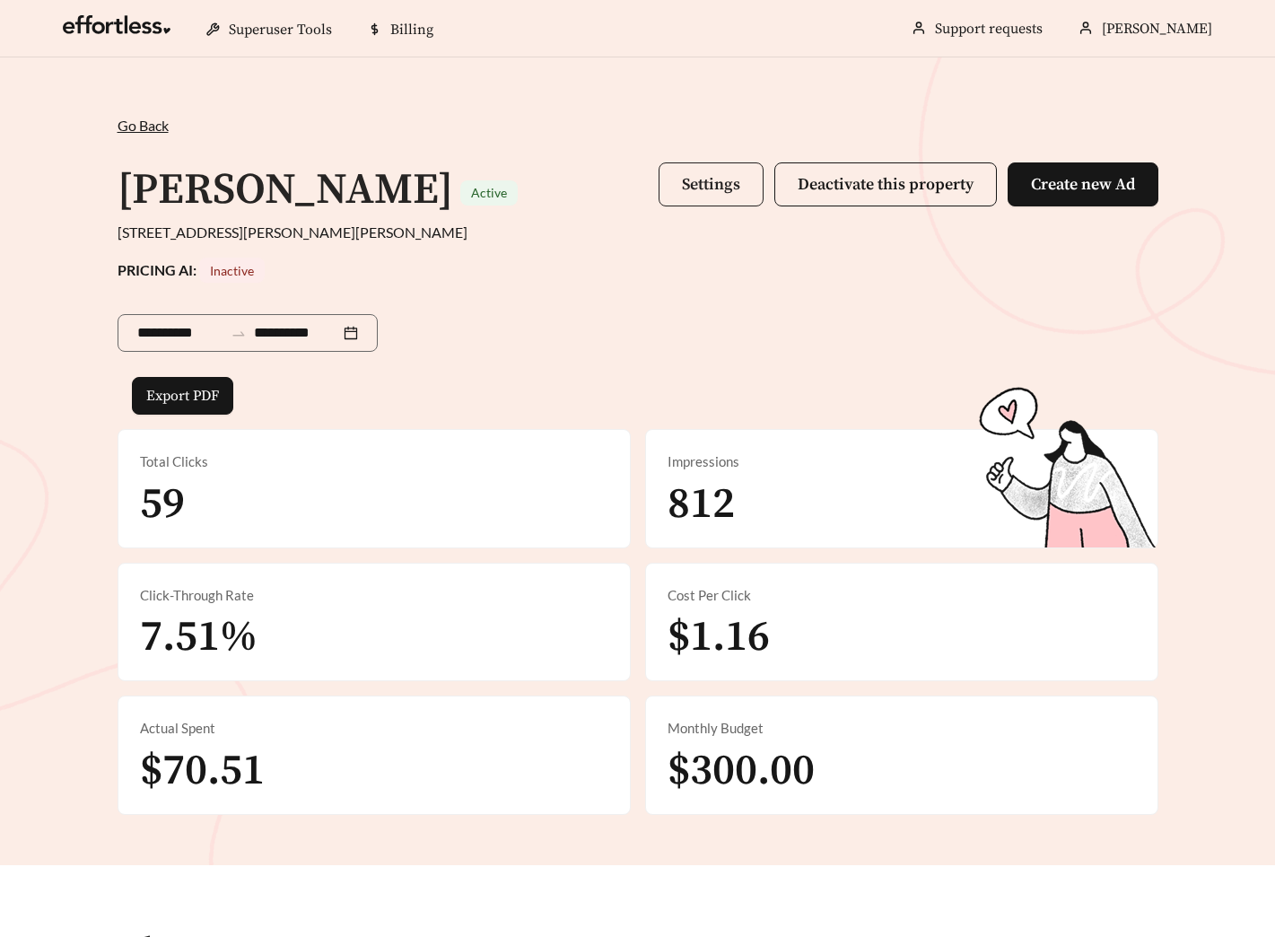  Describe the element at coordinates (885, 184) in the screenshot. I see `span: Deactivate this property` at that location.